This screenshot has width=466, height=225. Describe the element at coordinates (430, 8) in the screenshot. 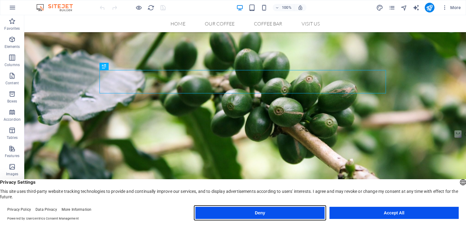

I see `i: Publish` at that location.